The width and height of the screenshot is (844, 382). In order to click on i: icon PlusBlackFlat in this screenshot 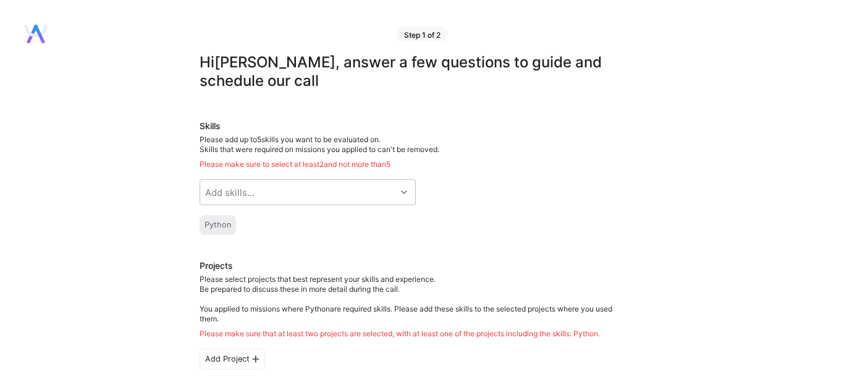, I will do `click(256, 359)`.